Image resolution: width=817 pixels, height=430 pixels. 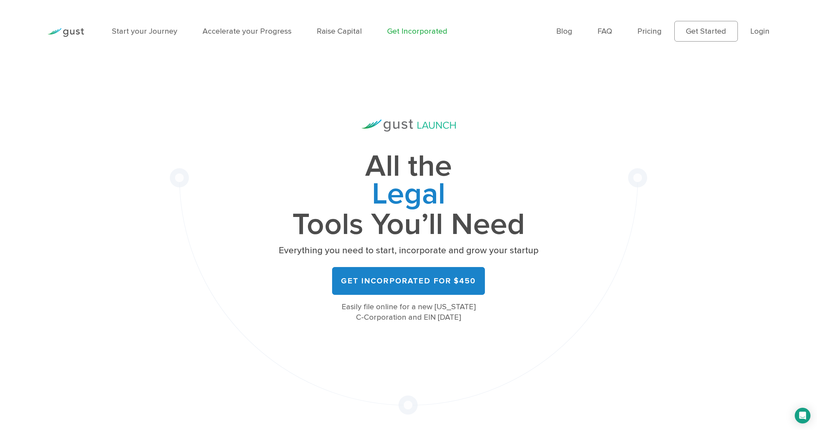 I want to click on img: Gust Logo, so click(x=66, y=32).